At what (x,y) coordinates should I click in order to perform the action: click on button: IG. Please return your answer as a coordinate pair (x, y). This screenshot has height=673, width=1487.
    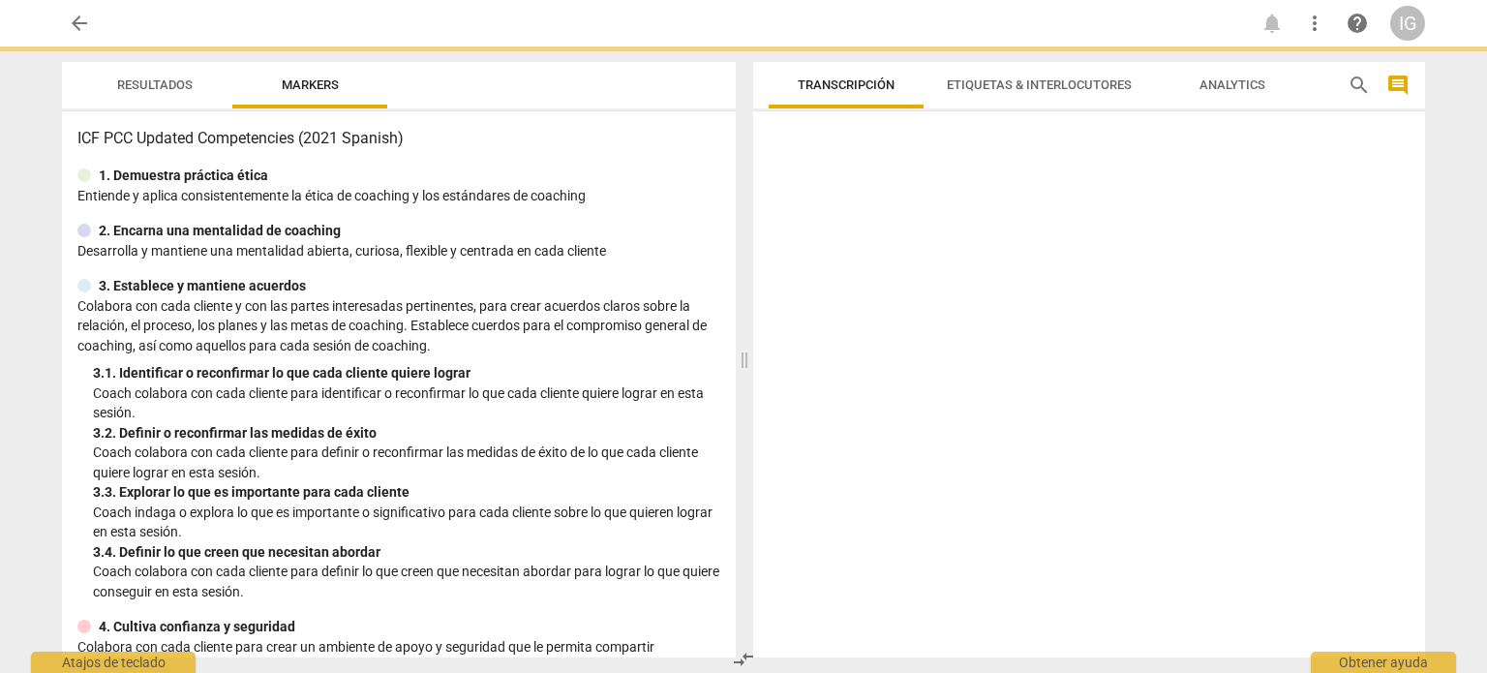
    Looking at the image, I should click on (1407, 23).